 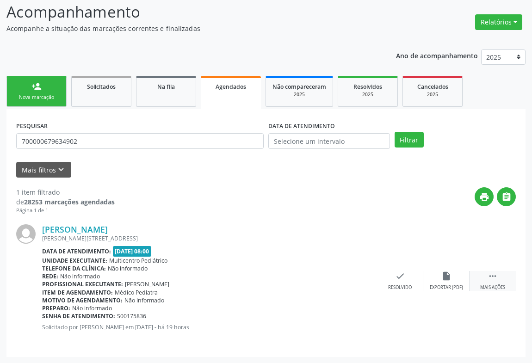 What do you see at coordinates (436, 55) in the screenshot?
I see `p: Ano de acompanhamento` at bounding box center [436, 55].